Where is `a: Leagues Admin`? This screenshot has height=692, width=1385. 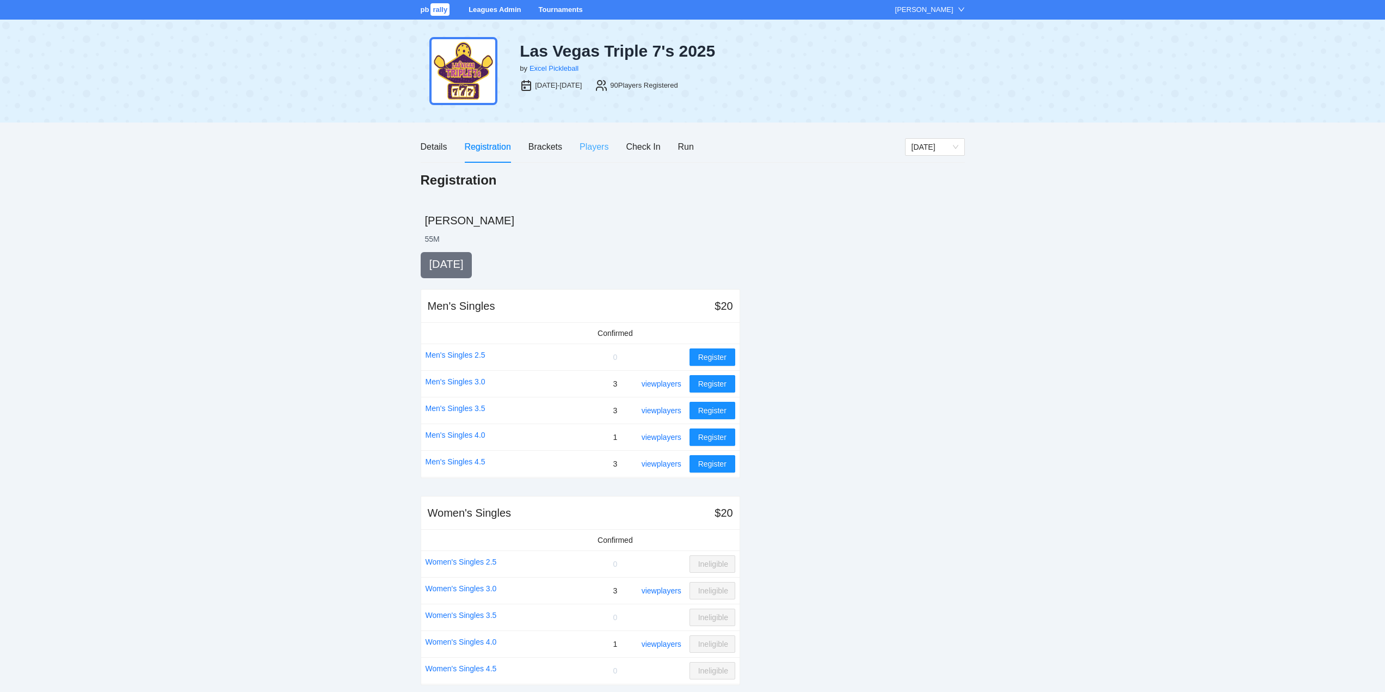 a: Leagues Admin is located at coordinates (495, 9).